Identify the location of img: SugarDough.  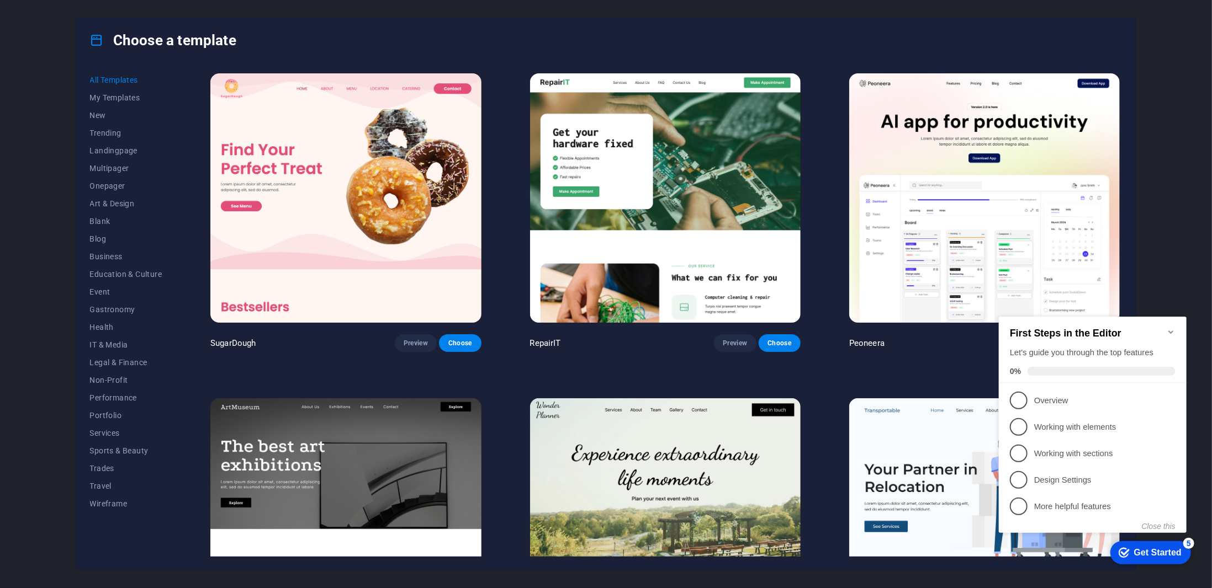
(346, 198).